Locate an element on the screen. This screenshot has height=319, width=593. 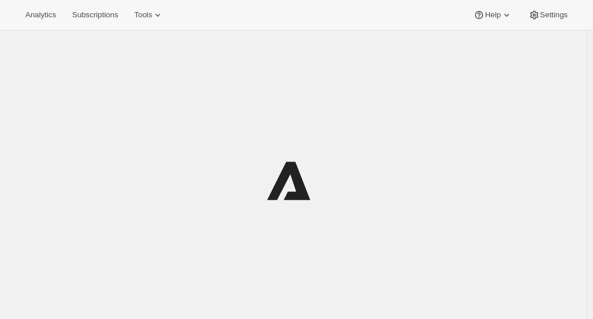
span: Subscriptions is located at coordinates (95, 15).